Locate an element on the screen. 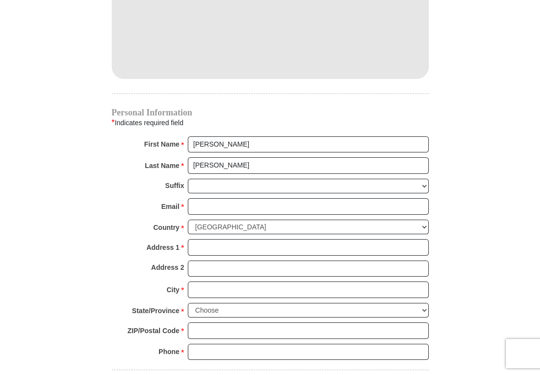 This screenshot has height=375, width=540. strong: Address 2 is located at coordinates (168, 268).